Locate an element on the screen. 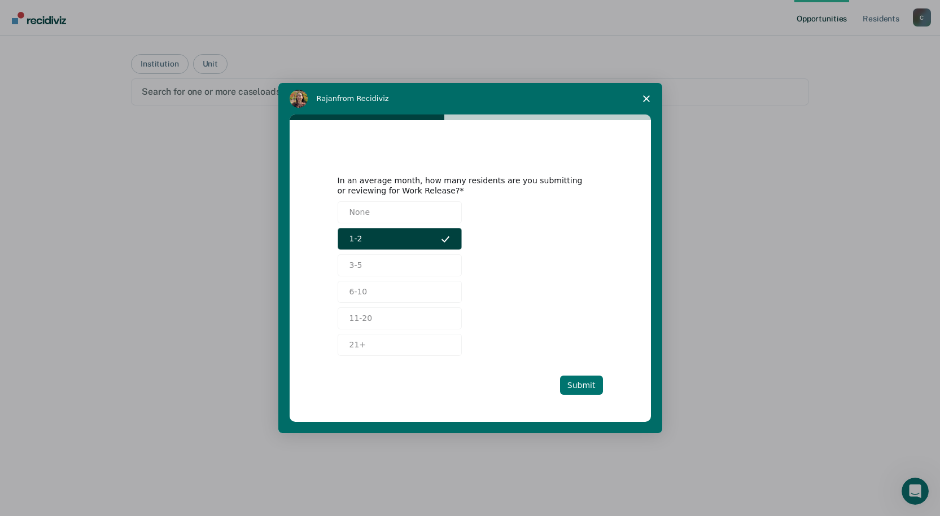 Image resolution: width=940 pixels, height=516 pixels. button: 21+ is located at coordinates (400, 345).